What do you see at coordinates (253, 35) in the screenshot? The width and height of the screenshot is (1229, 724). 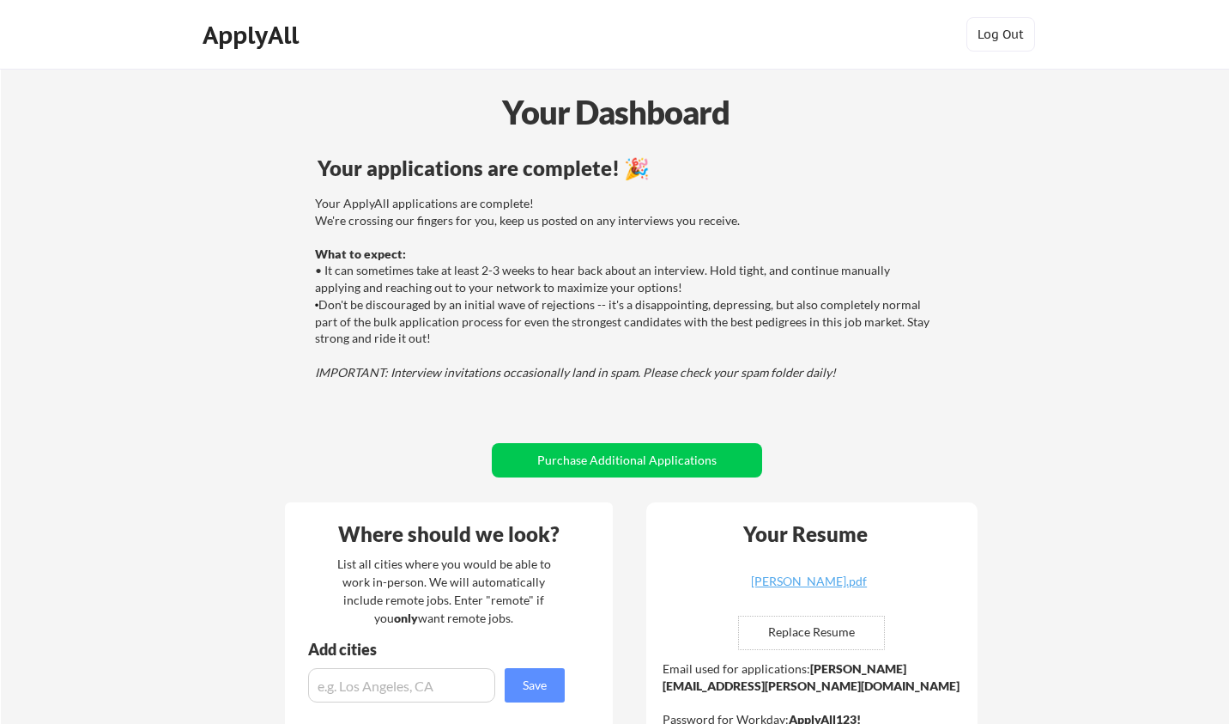 I see `div: ApplyAll` at bounding box center [253, 35].